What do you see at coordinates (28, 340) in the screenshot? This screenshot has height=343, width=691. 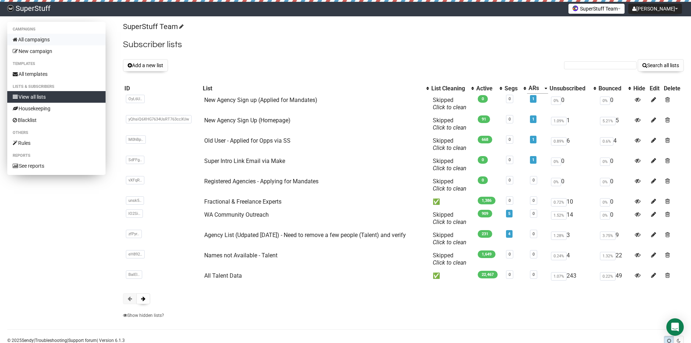 I see `a: Sendy` at bounding box center [28, 340].